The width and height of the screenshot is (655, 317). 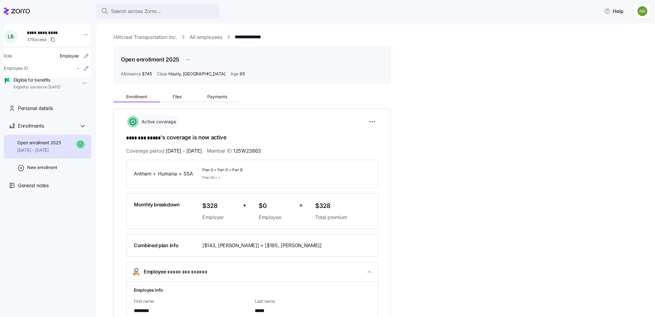 I want to click on span: Employer, so click(x=220, y=217).